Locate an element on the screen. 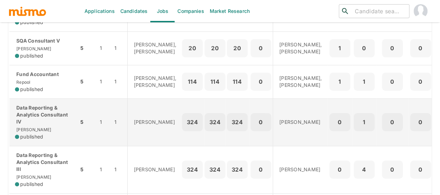 The height and width of the screenshot is (195, 440). img: Maia Reyes is located at coordinates (421, 11).